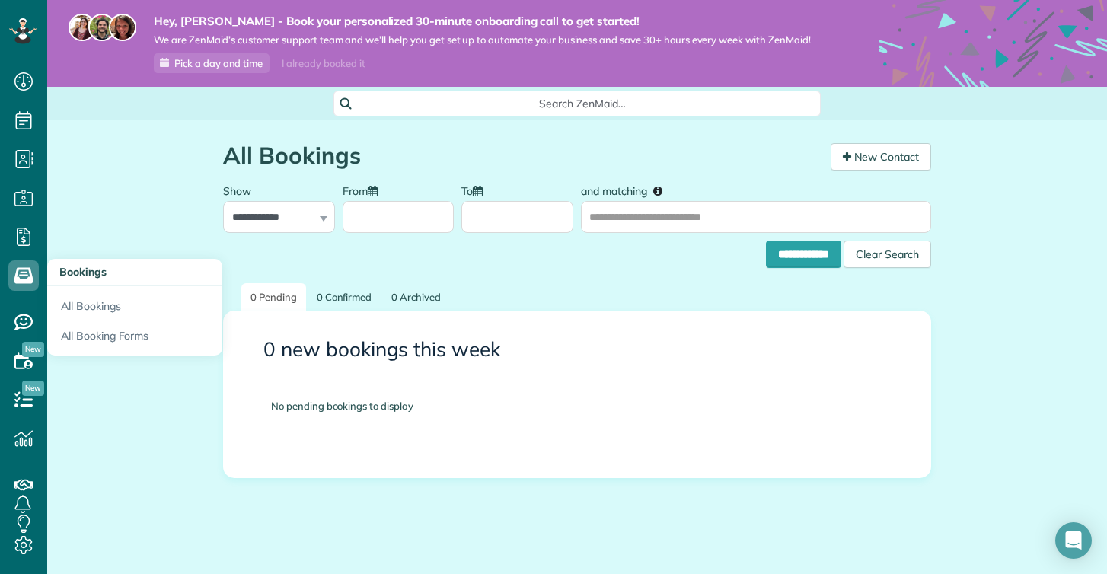 This screenshot has height=574, width=1107. Describe the element at coordinates (626, 189) in the screenshot. I see `label: and matching` at that location.